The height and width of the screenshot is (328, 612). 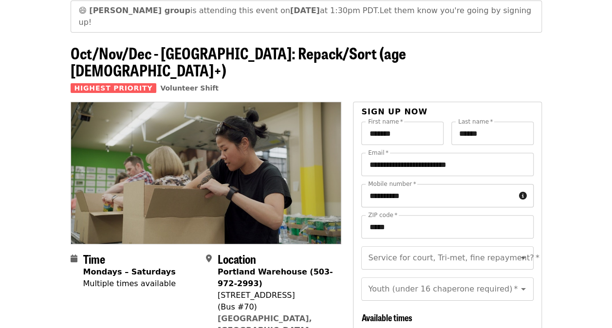 I want to click on i: calendar icon, so click(x=74, y=258).